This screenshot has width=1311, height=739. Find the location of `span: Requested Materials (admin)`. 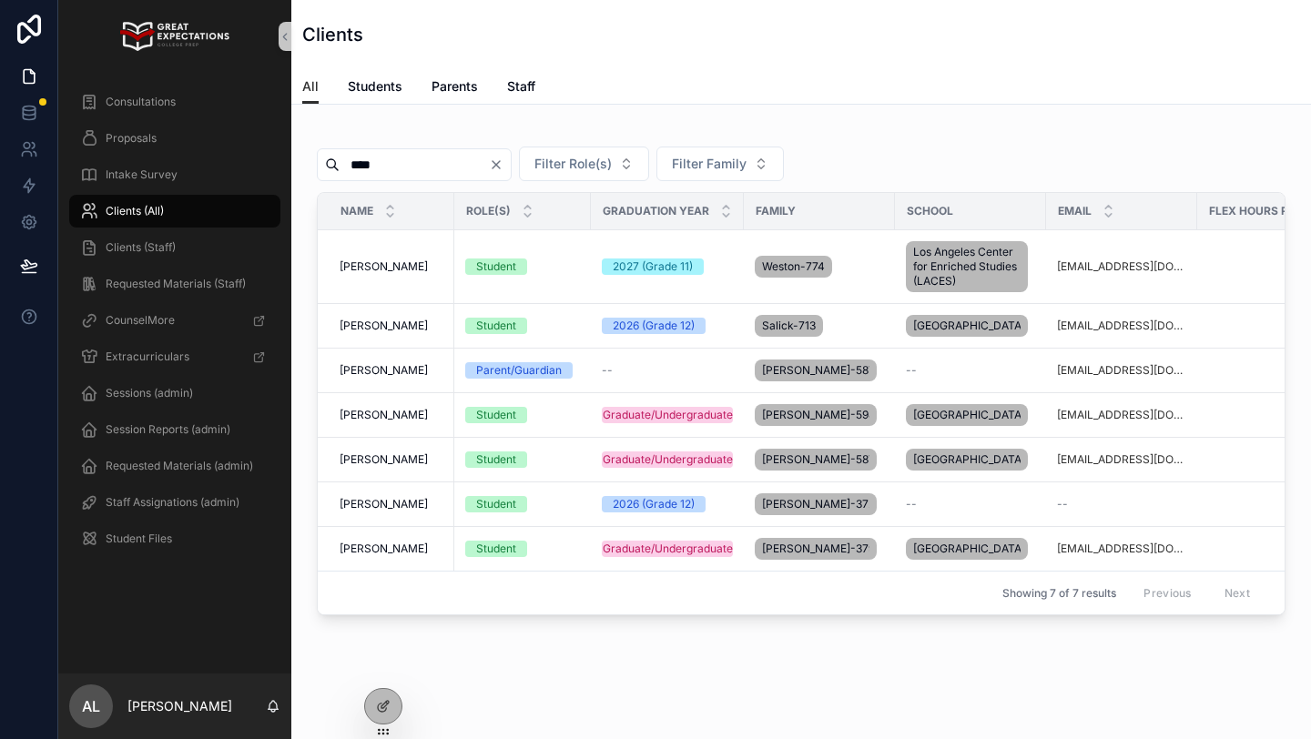

span: Requested Materials (admin) is located at coordinates (179, 466).